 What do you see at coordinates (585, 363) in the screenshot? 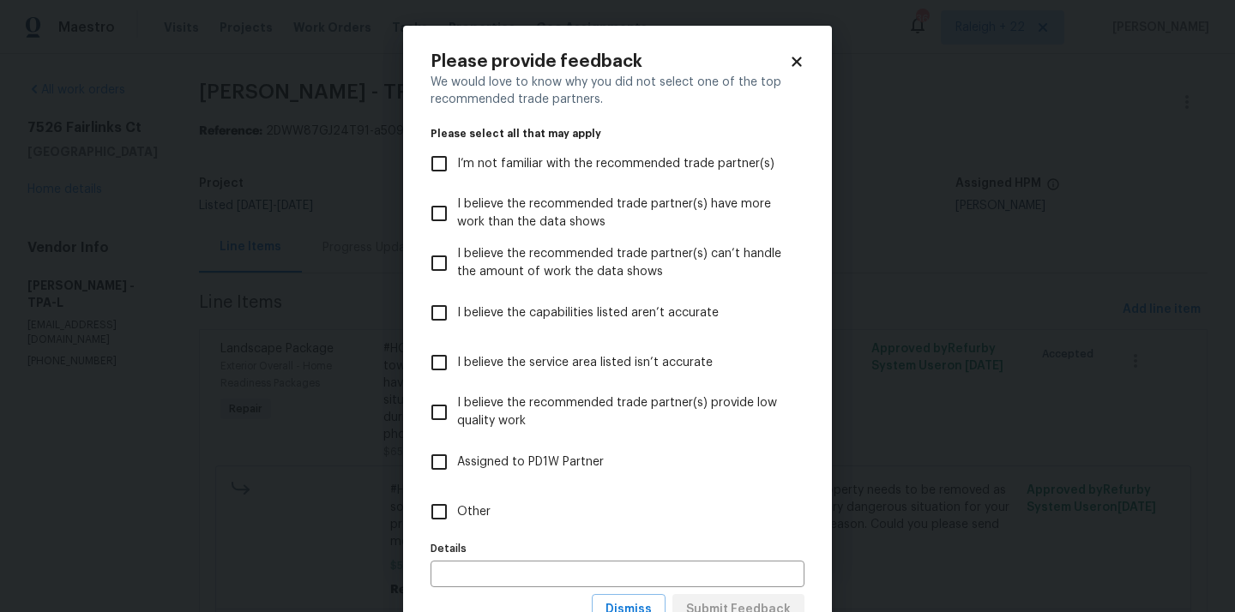
I see `span: I believe the service area listed isn’t accurate` at bounding box center [585, 363].